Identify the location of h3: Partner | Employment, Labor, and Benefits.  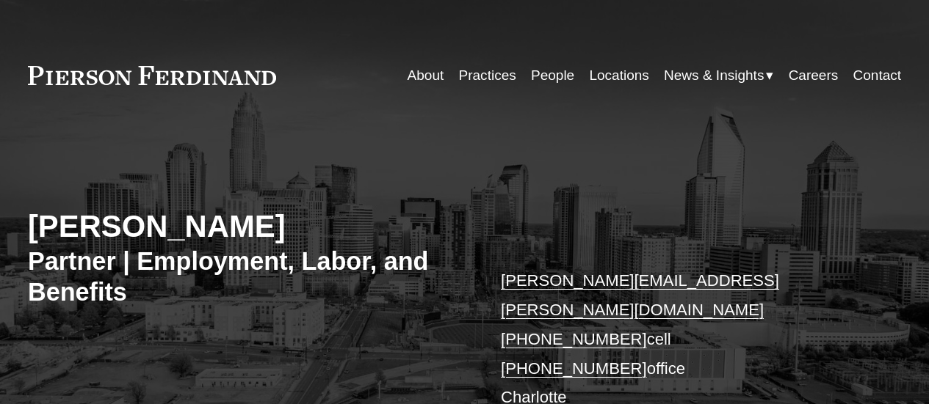
(246, 277).